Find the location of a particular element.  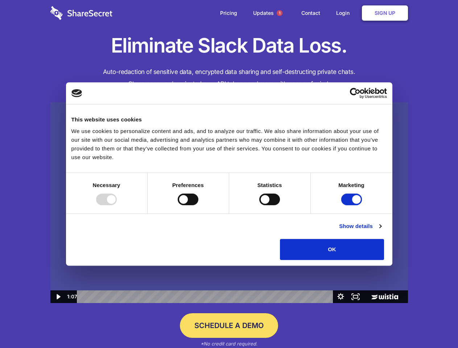

img: logo-wordmark-white-trans-d4663122ce5f474addd5e946df7df03e33cb6a1c49d2221995e7729f52c070b2.svg is located at coordinates (81, 13).